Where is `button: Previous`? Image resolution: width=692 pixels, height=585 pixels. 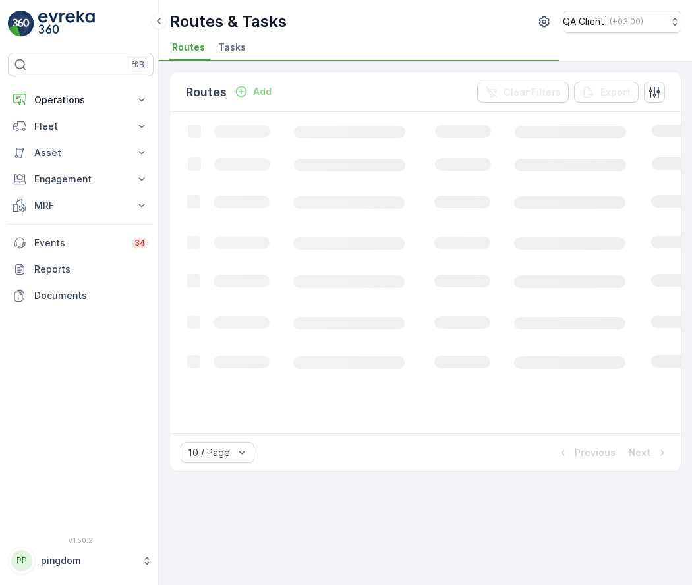 button: Previous is located at coordinates (586, 453).